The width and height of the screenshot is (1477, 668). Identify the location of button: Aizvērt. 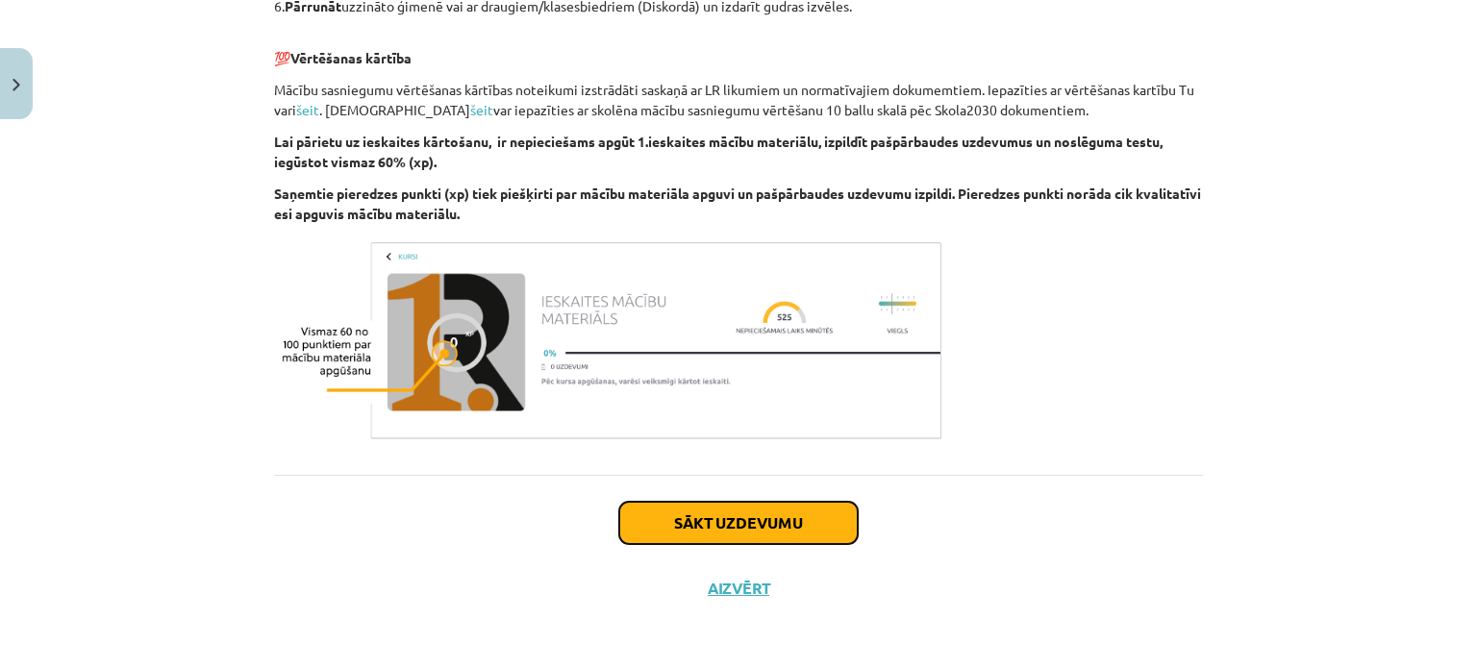
(738, 588).